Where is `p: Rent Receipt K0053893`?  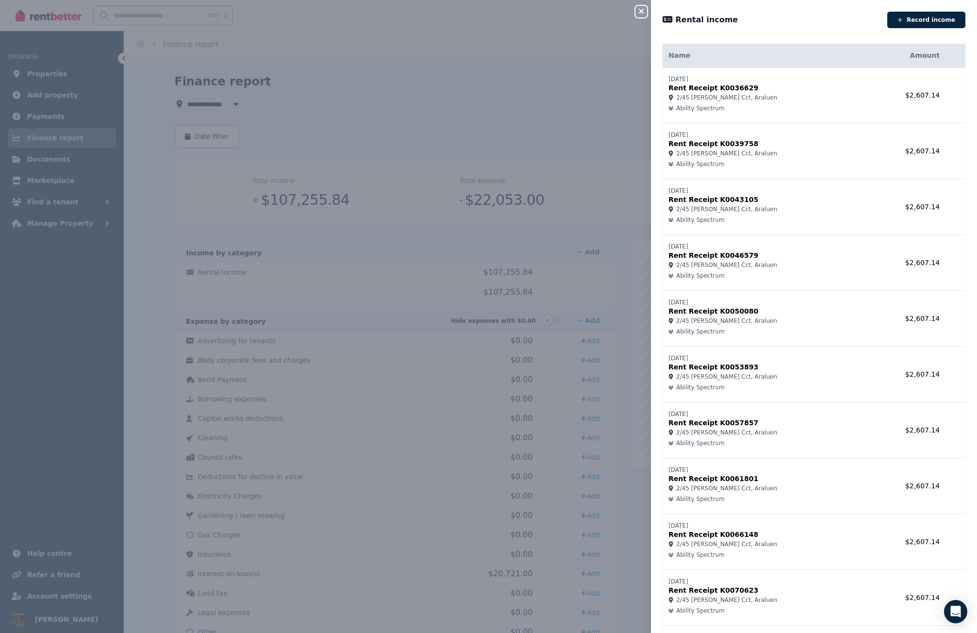 p: Rent Receipt K0053893 is located at coordinates (765, 367).